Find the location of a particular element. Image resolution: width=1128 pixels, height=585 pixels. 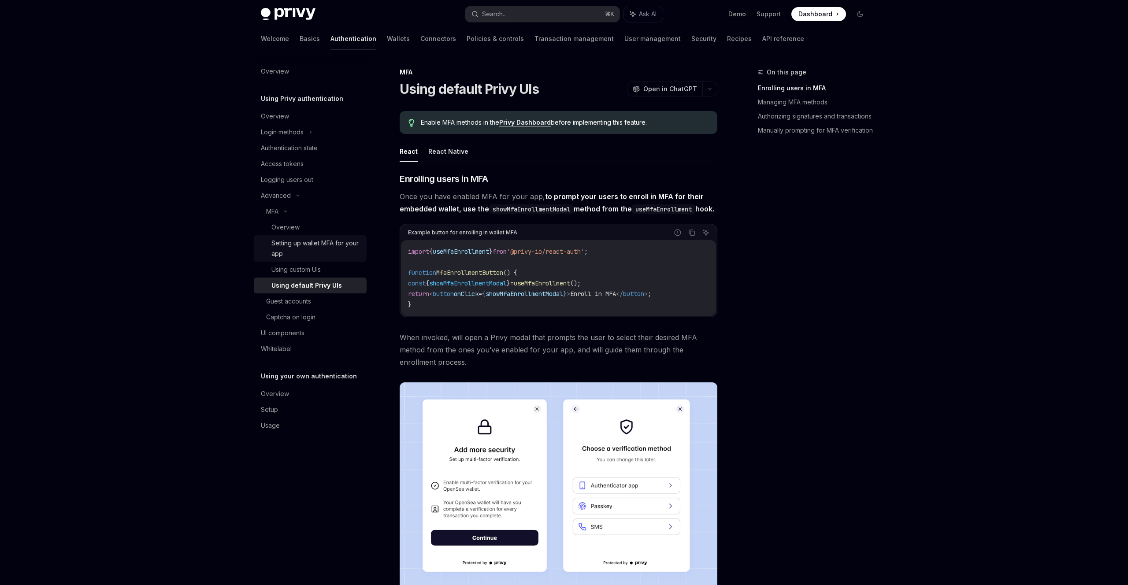

h1: Using default Privy UIs is located at coordinates (469, 89).